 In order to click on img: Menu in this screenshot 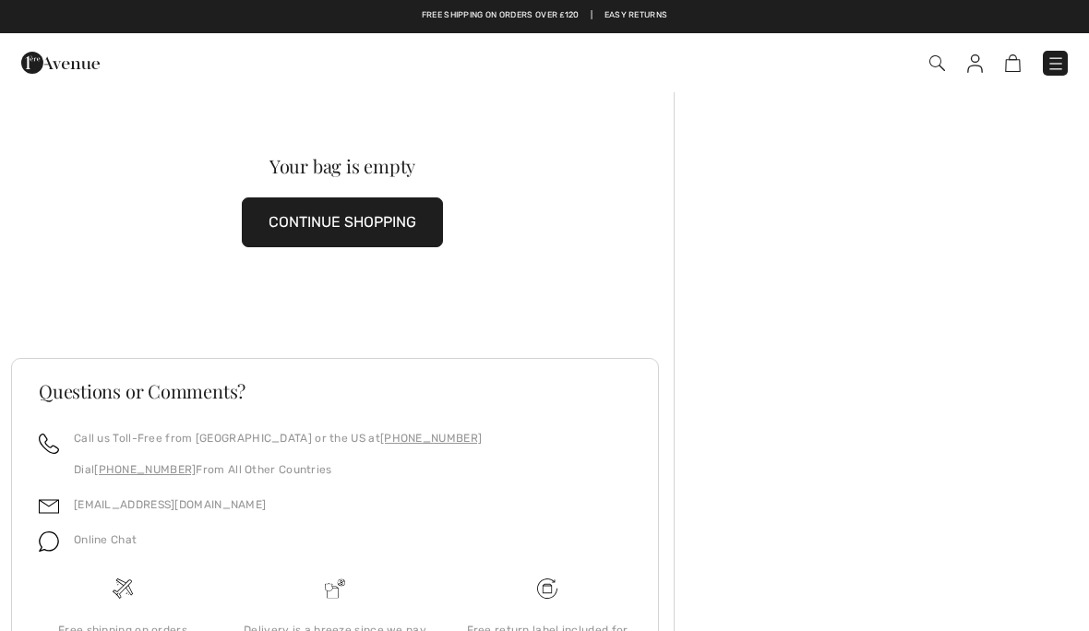, I will do `click(1056, 64)`.